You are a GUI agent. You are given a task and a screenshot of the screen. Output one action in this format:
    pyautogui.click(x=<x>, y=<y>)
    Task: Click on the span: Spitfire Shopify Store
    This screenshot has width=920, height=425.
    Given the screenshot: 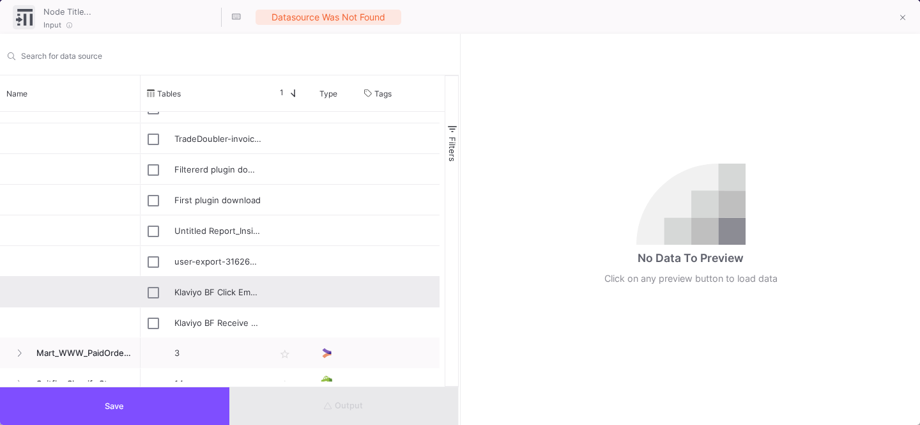 What is the action you would take?
    pyautogui.click(x=81, y=383)
    